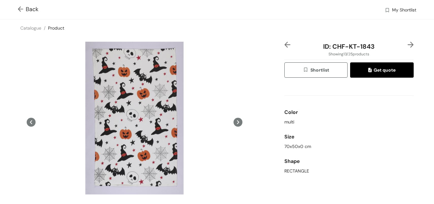  Describe the element at coordinates (349, 112) in the screenshot. I see `div: Color` at that location.